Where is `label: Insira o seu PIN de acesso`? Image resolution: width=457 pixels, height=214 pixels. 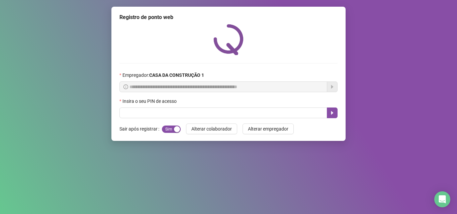
label: Insira o seu PIN de acesso is located at coordinates (150, 101).